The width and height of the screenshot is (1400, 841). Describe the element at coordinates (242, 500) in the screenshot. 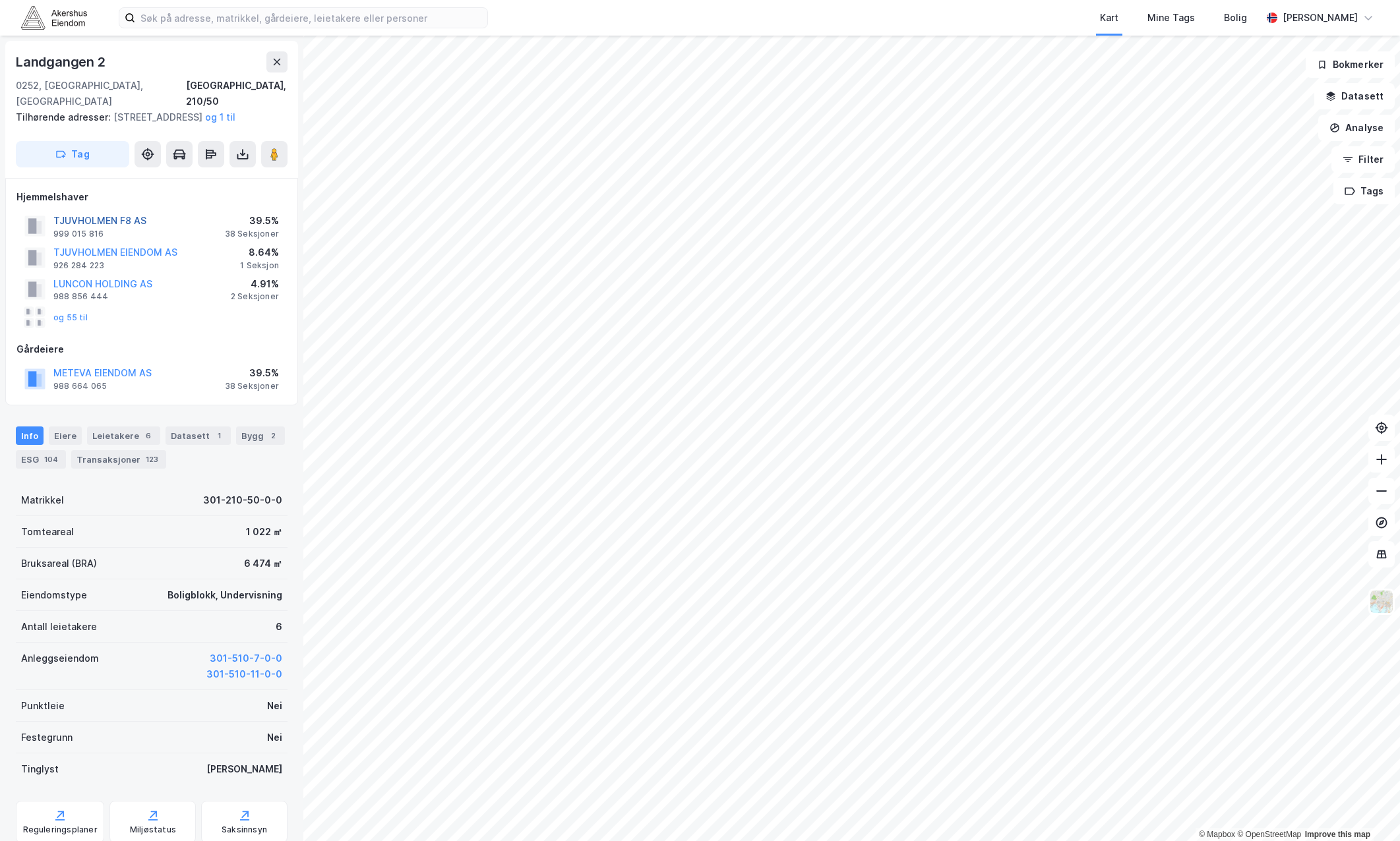

I see `div: 301-210-50-0-0` at that location.